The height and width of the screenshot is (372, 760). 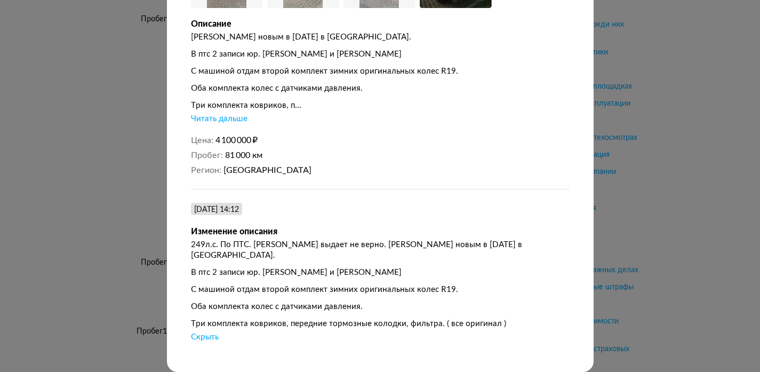 What do you see at coordinates (397, 155) in the screenshot?
I see `dd: 81 000 км` at bounding box center [397, 155].